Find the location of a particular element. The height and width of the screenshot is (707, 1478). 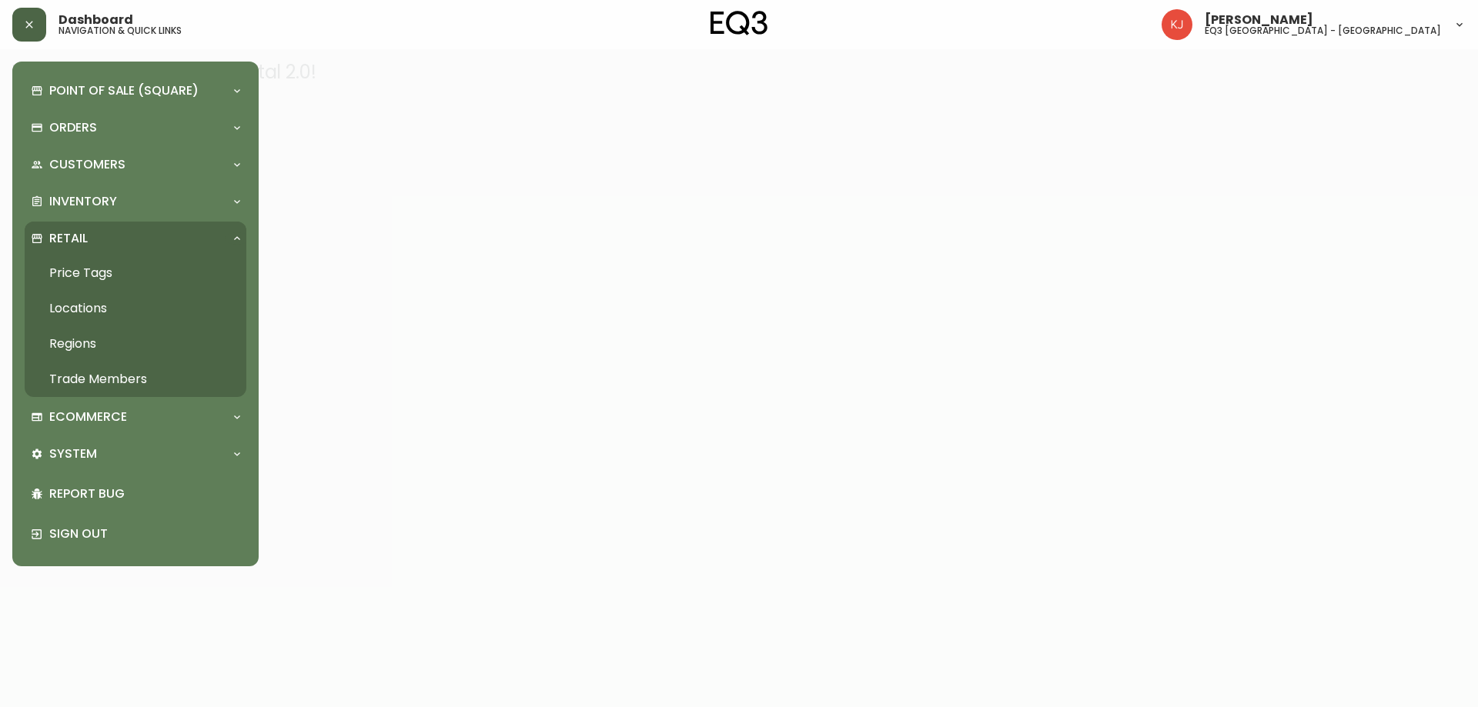

div: Ecommerce is located at coordinates (135, 417).